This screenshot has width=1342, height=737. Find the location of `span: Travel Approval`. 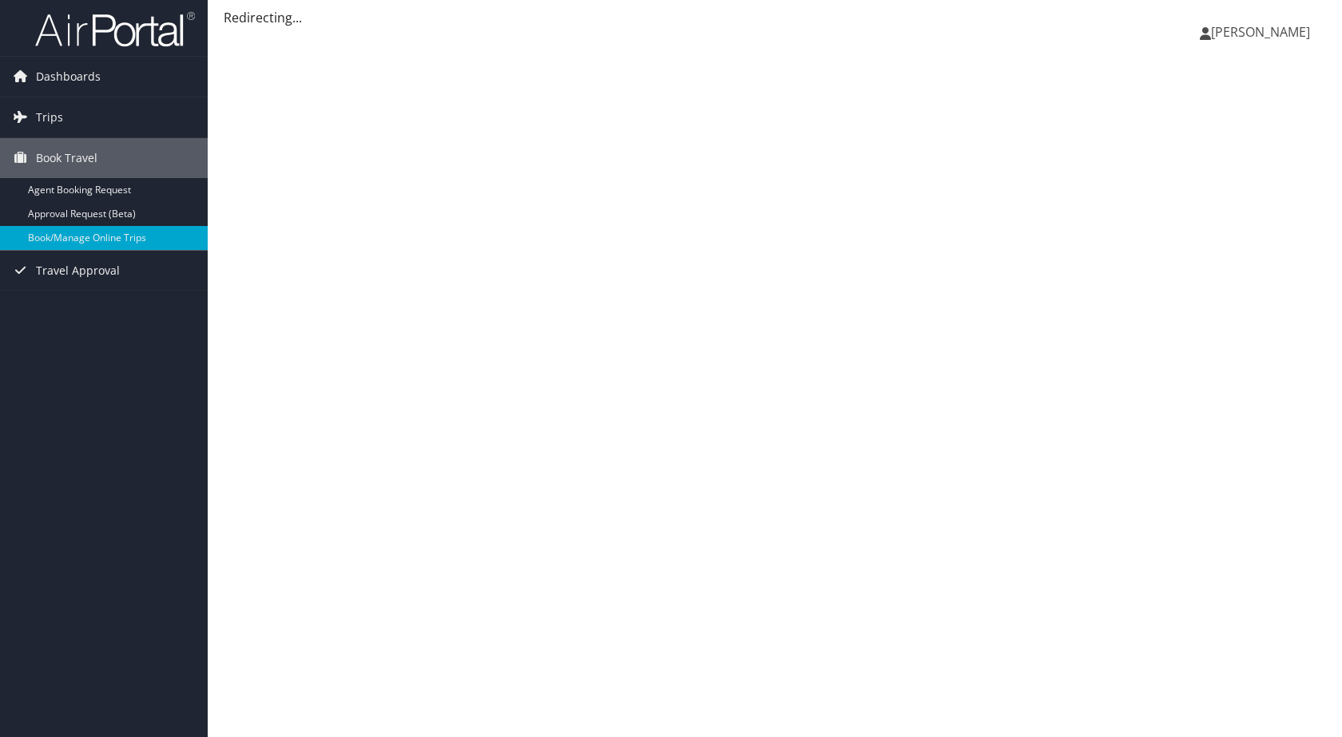

span: Travel Approval is located at coordinates (77, 271).